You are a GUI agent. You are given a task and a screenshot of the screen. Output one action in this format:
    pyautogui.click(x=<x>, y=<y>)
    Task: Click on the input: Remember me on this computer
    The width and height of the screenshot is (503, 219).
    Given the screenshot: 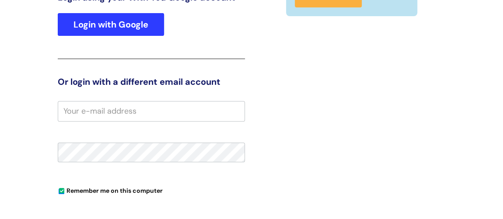 What is the action you would take?
    pyautogui.click(x=61, y=191)
    